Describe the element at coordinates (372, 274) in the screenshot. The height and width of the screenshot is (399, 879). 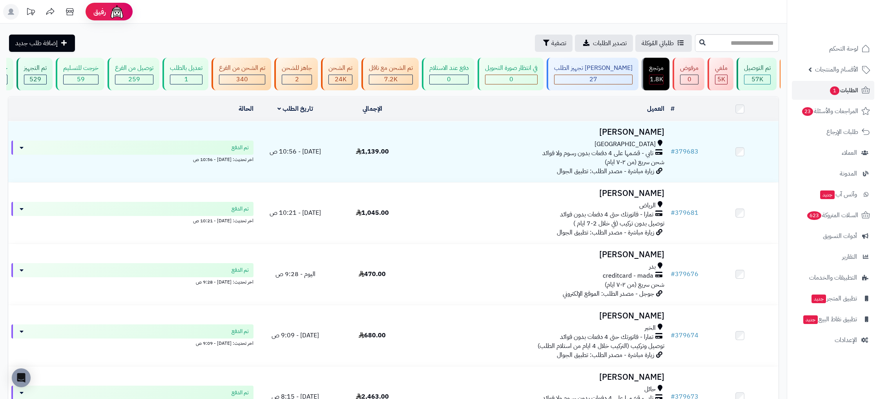
I see `span: 470.00` at that location.